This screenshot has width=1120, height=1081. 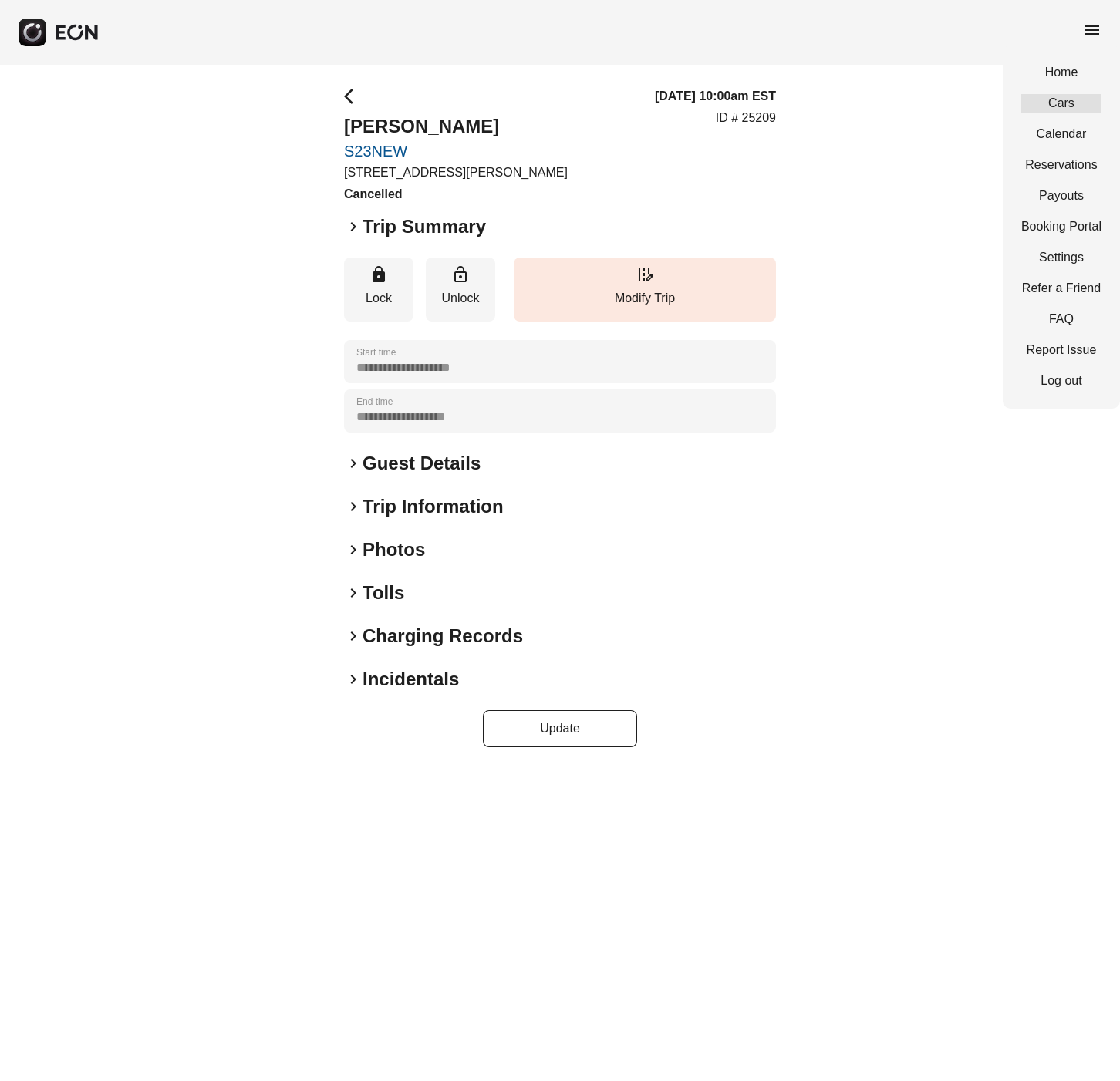 I want to click on p: Lock, so click(x=379, y=298).